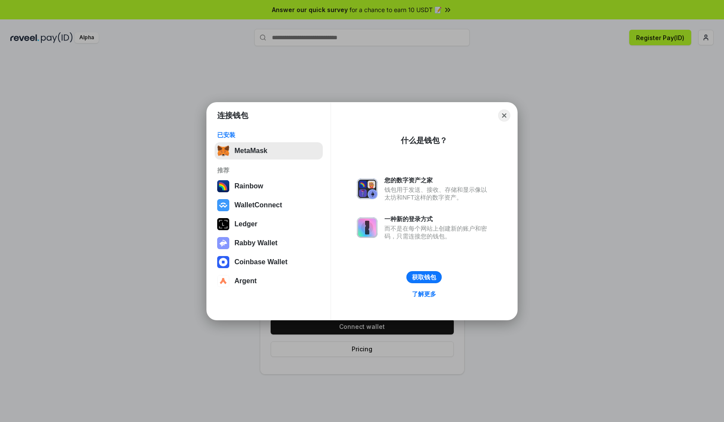  Describe the element at coordinates (268, 135) in the screenshot. I see `div: 已安装` at that location.